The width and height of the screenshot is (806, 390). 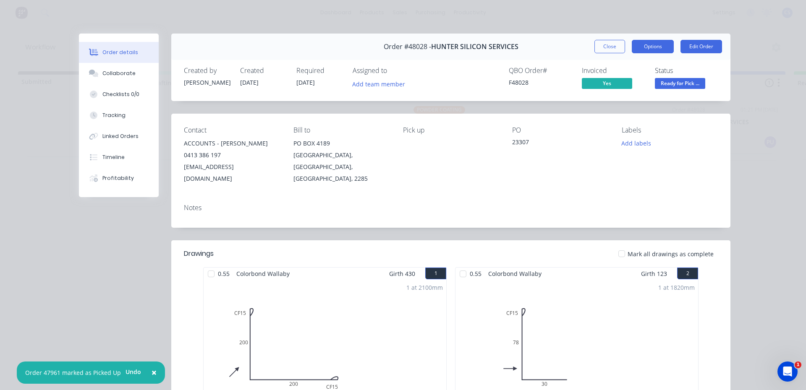 What do you see at coordinates (232, 155) in the screenshot?
I see `div: 0413 386 197` at bounding box center [232, 155].